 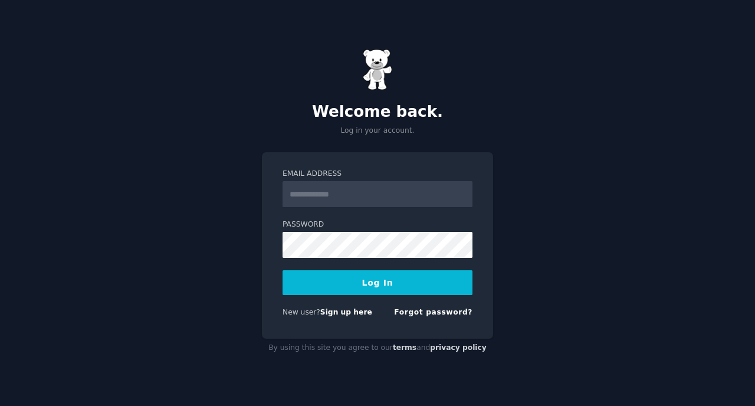 I want to click on a: Sign up here, so click(x=346, y=312).